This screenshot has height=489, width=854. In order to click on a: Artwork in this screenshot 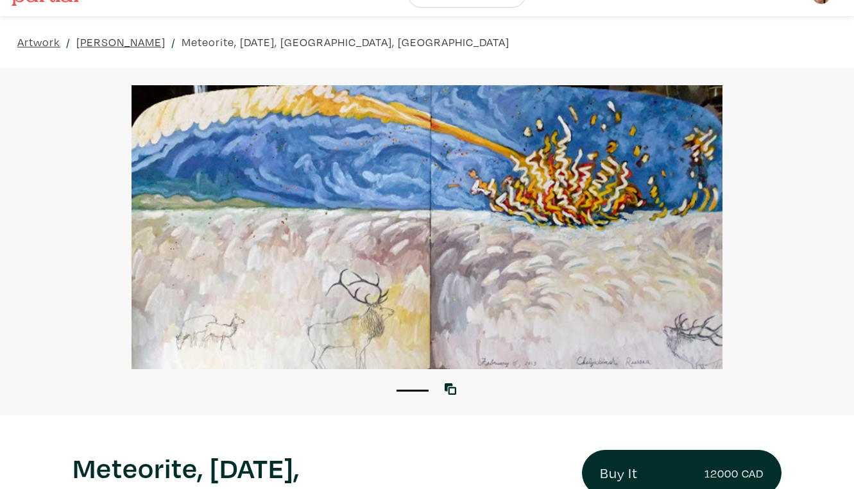, I will do `click(38, 42)`.